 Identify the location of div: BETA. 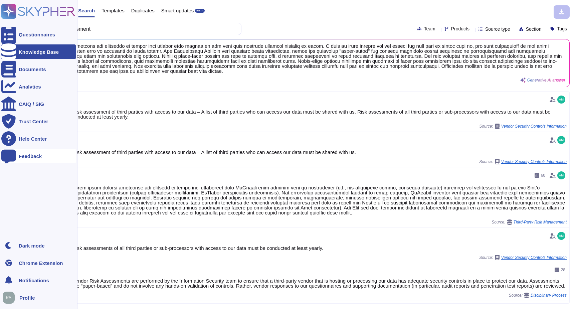
(200, 11).